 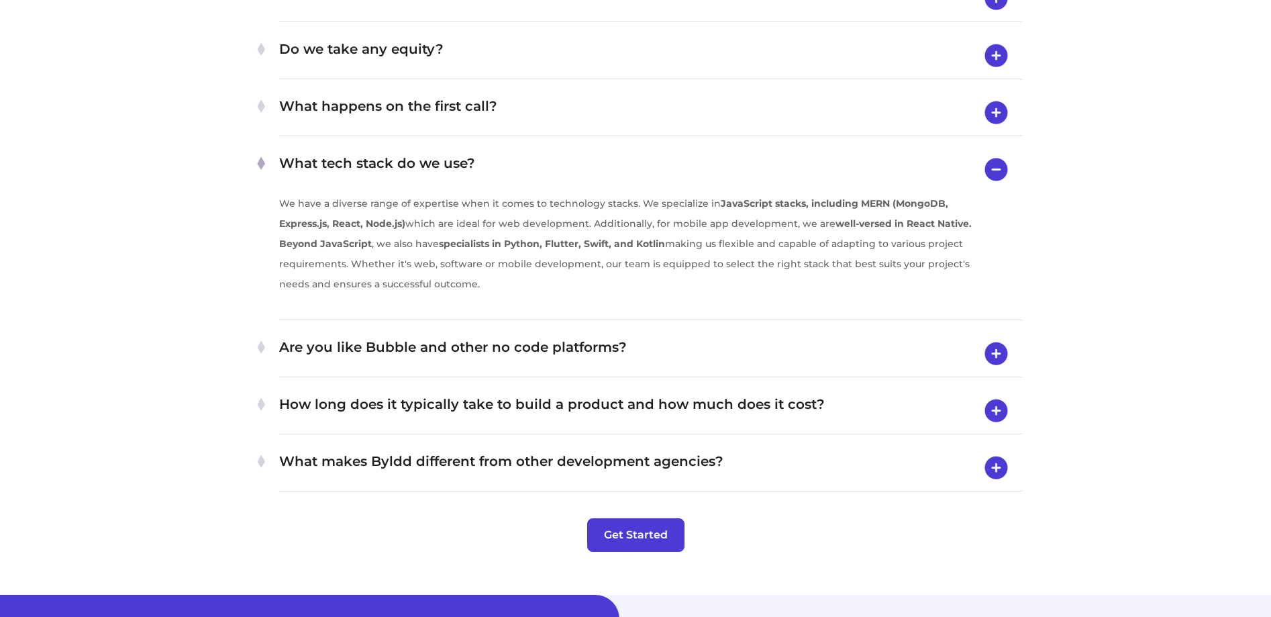 What do you see at coordinates (552, 244) in the screenshot?
I see `strong: specialists in Python, Flutter, Swift, and Kotlin` at bounding box center [552, 244].